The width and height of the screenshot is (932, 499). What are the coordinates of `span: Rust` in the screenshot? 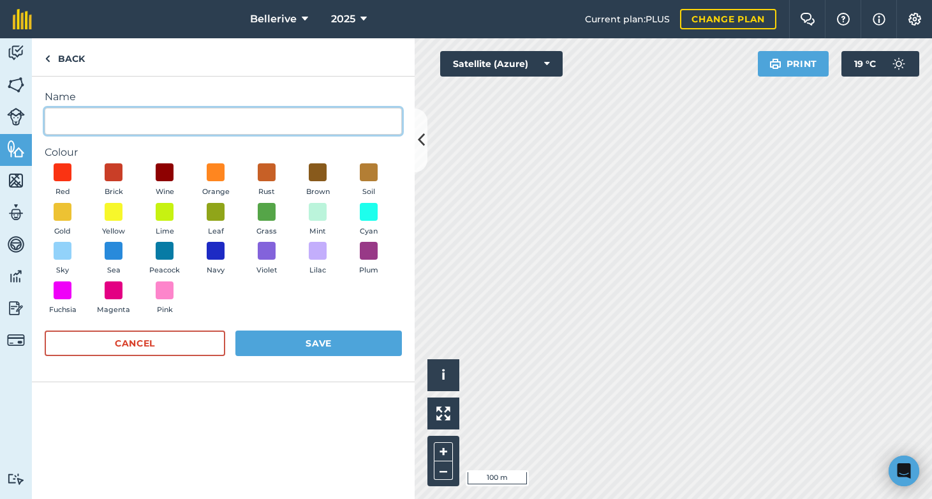 It's located at (267, 192).